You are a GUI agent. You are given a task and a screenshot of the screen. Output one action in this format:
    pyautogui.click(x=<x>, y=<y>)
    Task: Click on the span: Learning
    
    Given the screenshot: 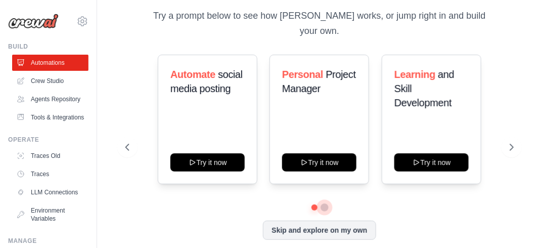 What is the action you would take?
    pyautogui.click(x=414, y=74)
    